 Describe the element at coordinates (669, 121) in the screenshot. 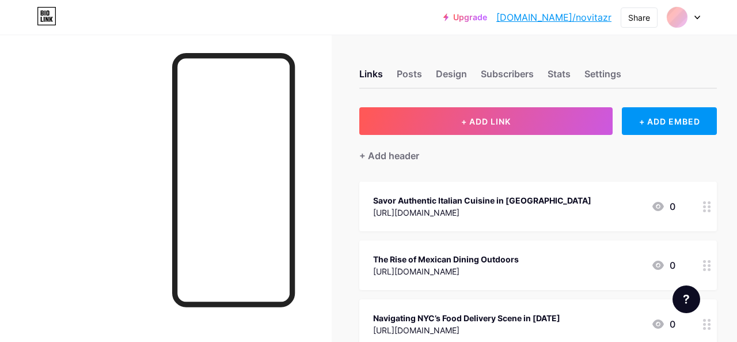

I see `div: + ADD EMBED` at that location.